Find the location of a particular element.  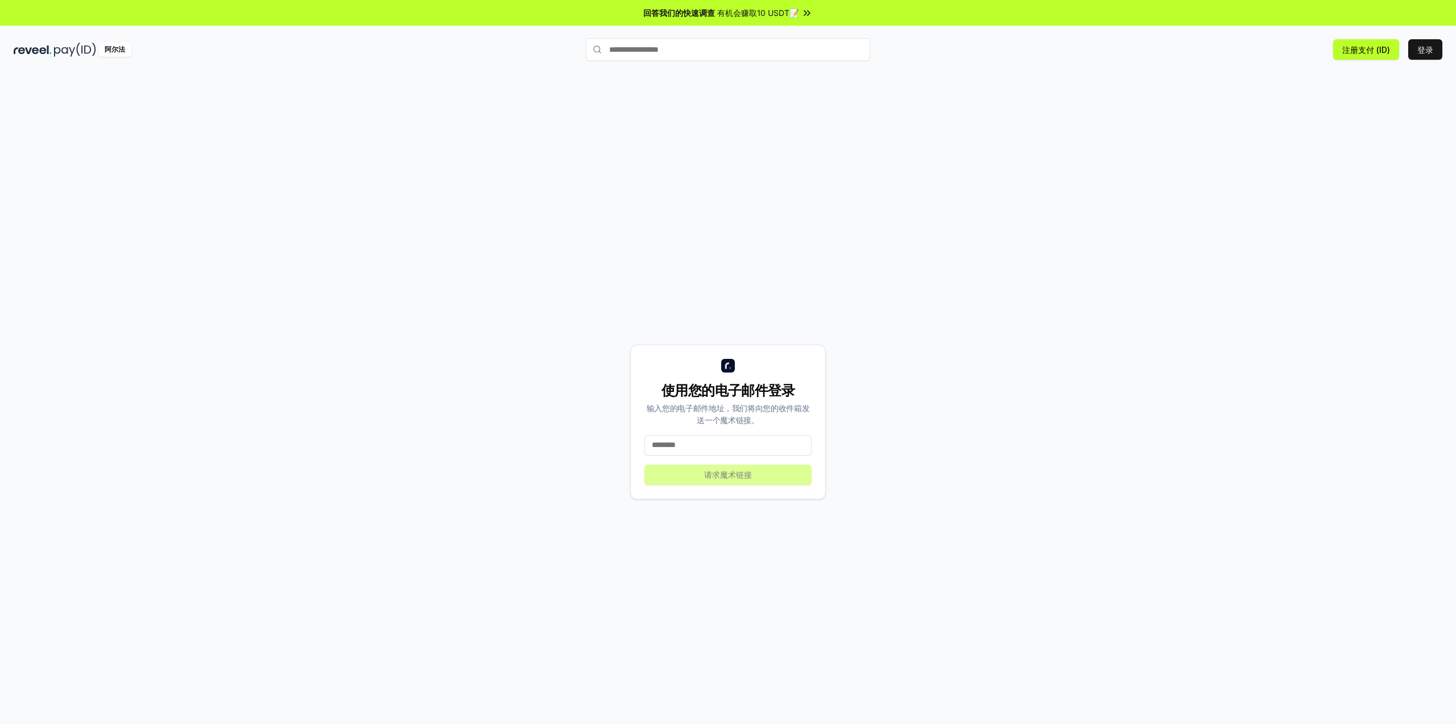

font: 回答我们的快速调查 is located at coordinates (679, 13).